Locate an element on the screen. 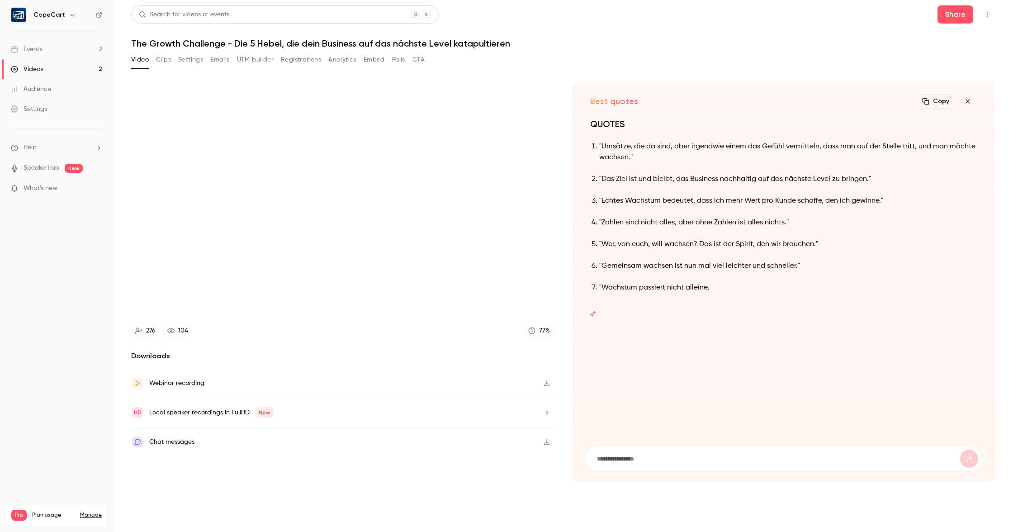 This screenshot has height=532, width=1013. button: Emails is located at coordinates (220, 60).